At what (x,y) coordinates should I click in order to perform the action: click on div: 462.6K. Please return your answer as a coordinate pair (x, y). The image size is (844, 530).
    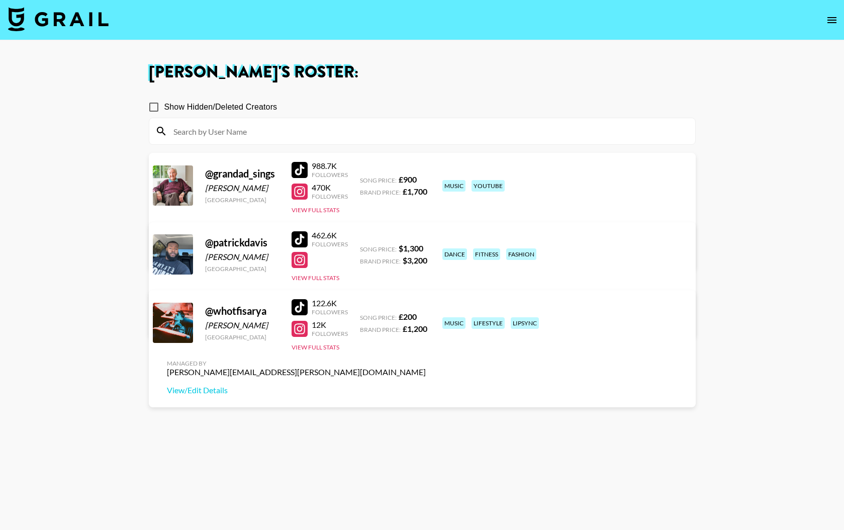
    Looking at the image, I should click on (330, 235).